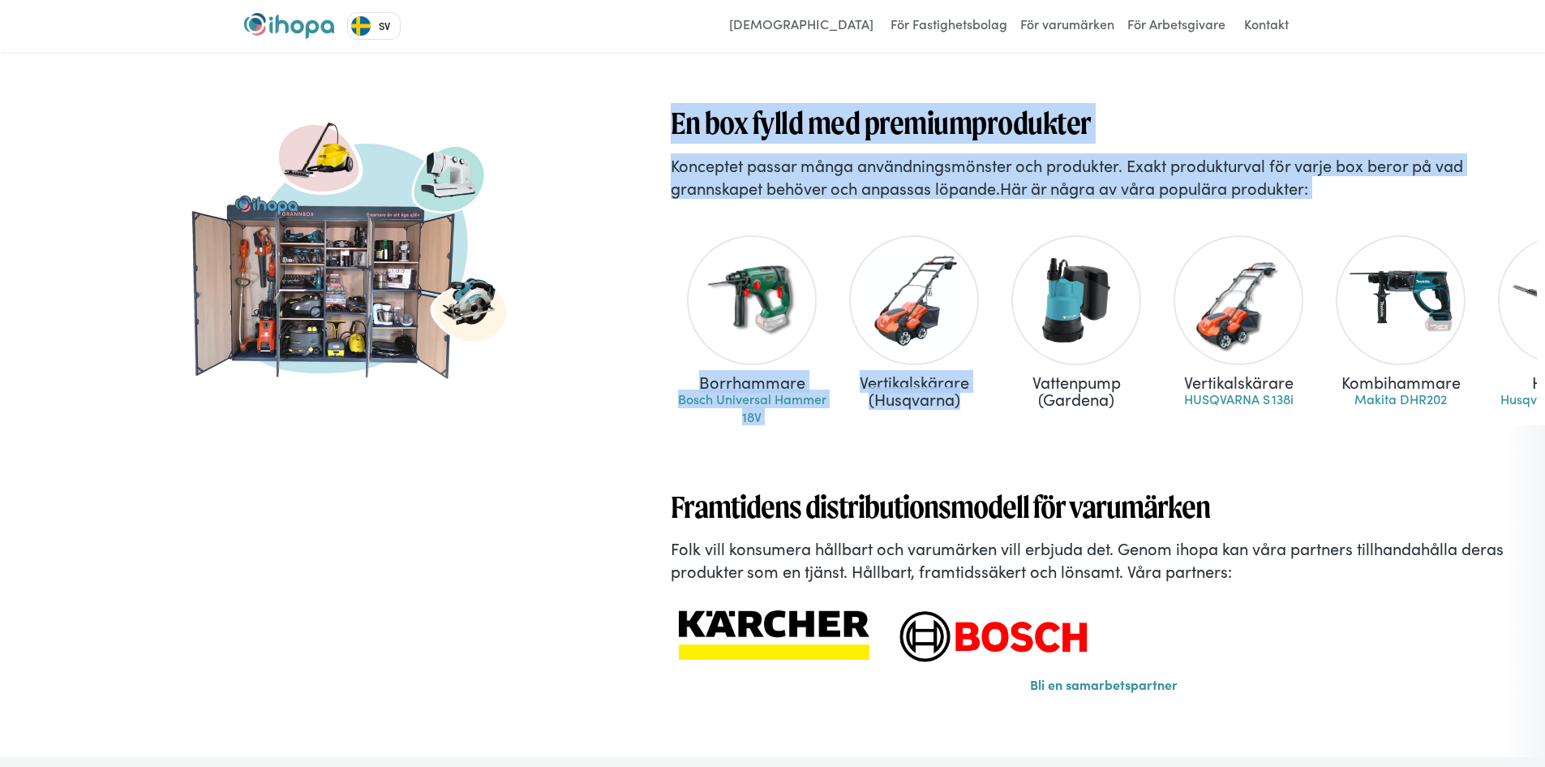  Describe the element at coordinates (1239, 382) in the screenshot. I see `div: Vertikalskärare` at that location.